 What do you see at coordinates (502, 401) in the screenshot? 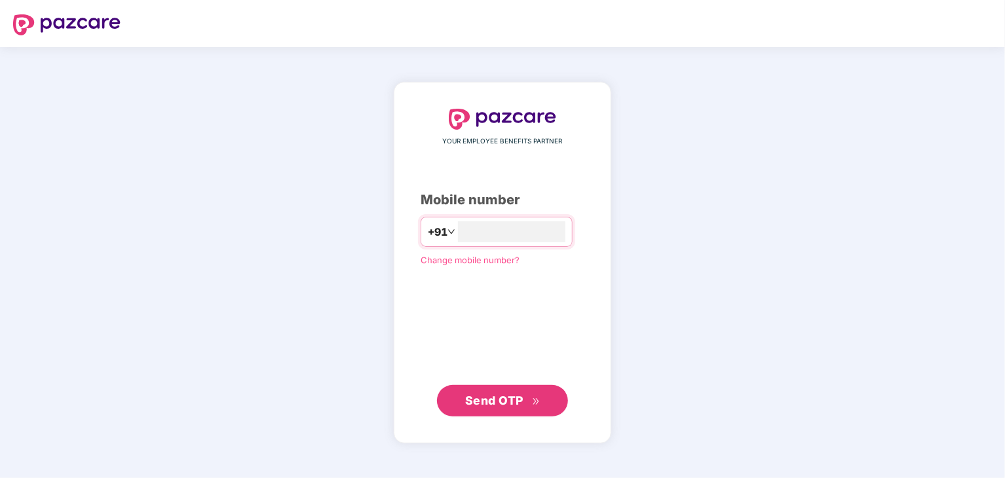
I see `button: Send OTPdouble-right` at bounding box center [502, 401].